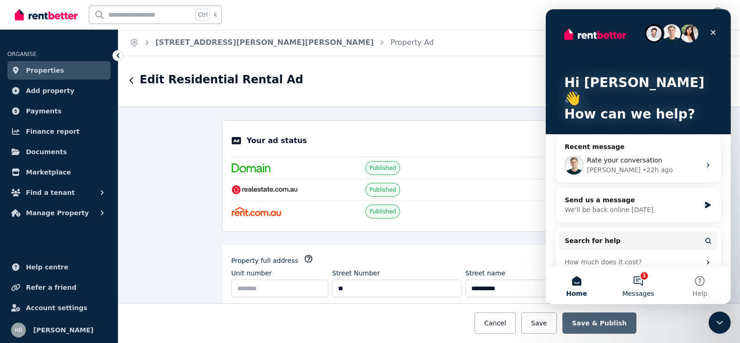  Describe the element at coordinates (412, 42) in the screenshot. I see `a: Property Ad` at that location.